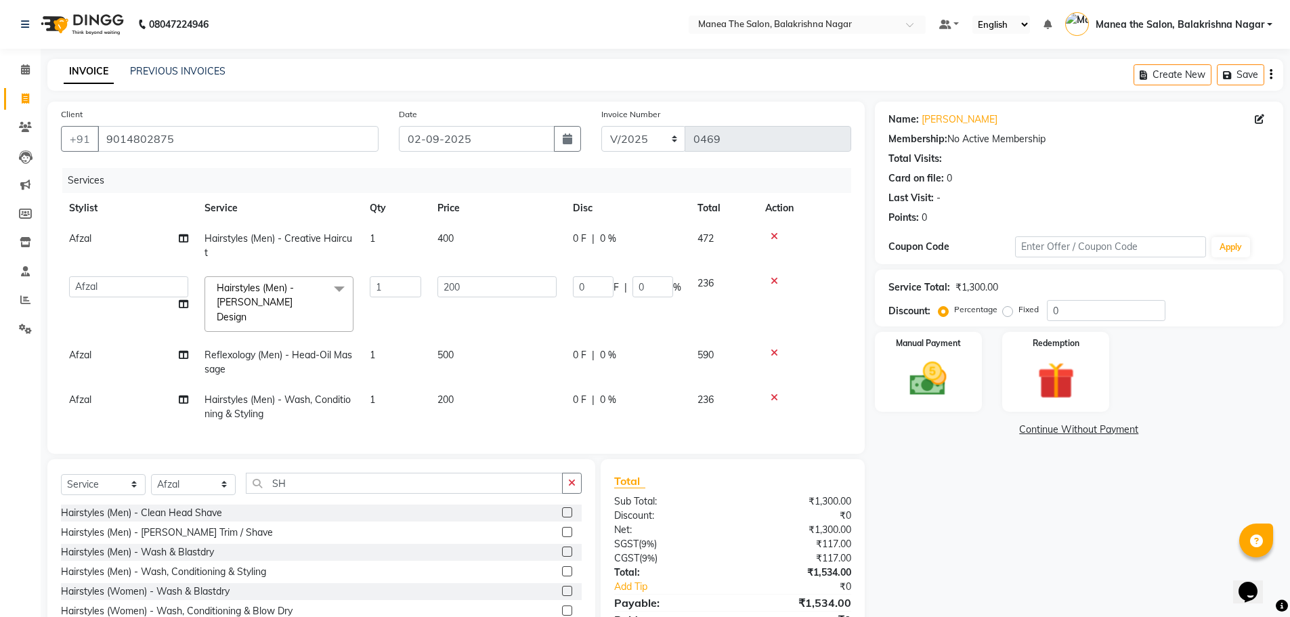 Image resolution: width=1290 pixels, height=617 pixels. Describe the element at coordinates (903, 217) in the screenshot. I see `div: Points:` at that location.